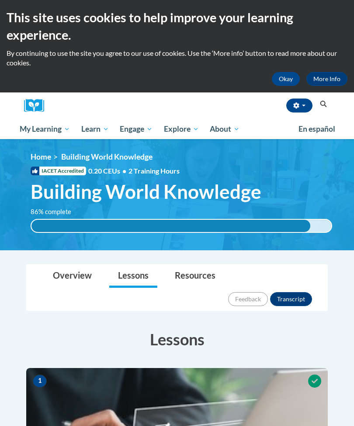  Describe the element at coordinates (316, 129) in the screenshot. I see `a: En español` at that location.